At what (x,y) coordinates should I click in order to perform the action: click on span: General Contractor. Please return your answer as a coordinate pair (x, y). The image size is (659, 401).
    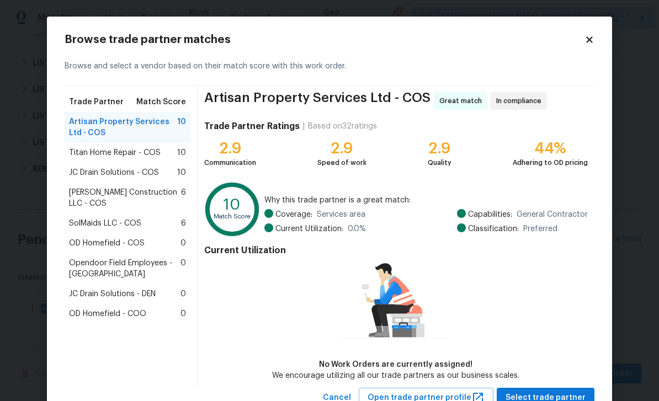
    Looking at the image, I should click on (552, 215).